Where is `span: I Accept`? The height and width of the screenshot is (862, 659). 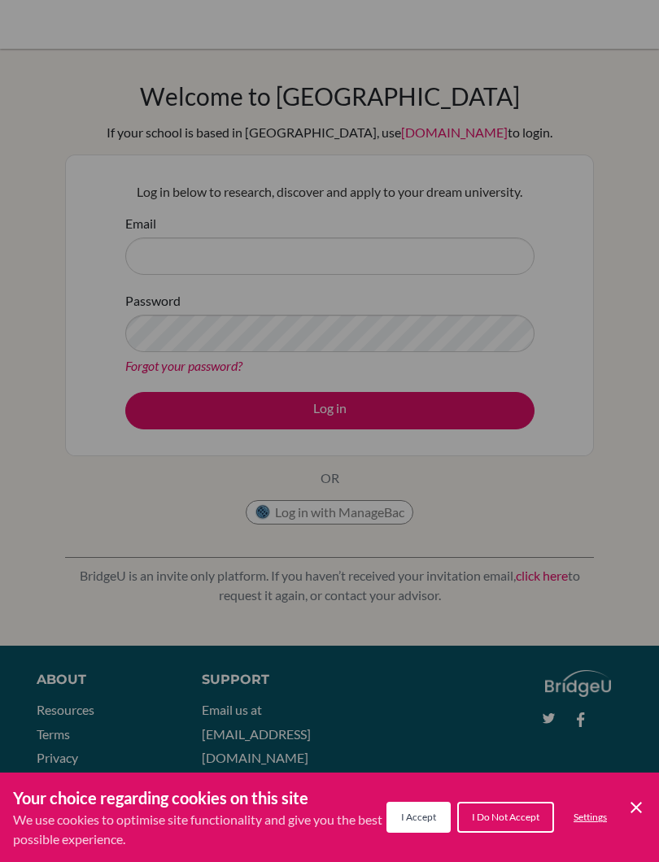 span: I Accept is located at coordinates (418, 817).